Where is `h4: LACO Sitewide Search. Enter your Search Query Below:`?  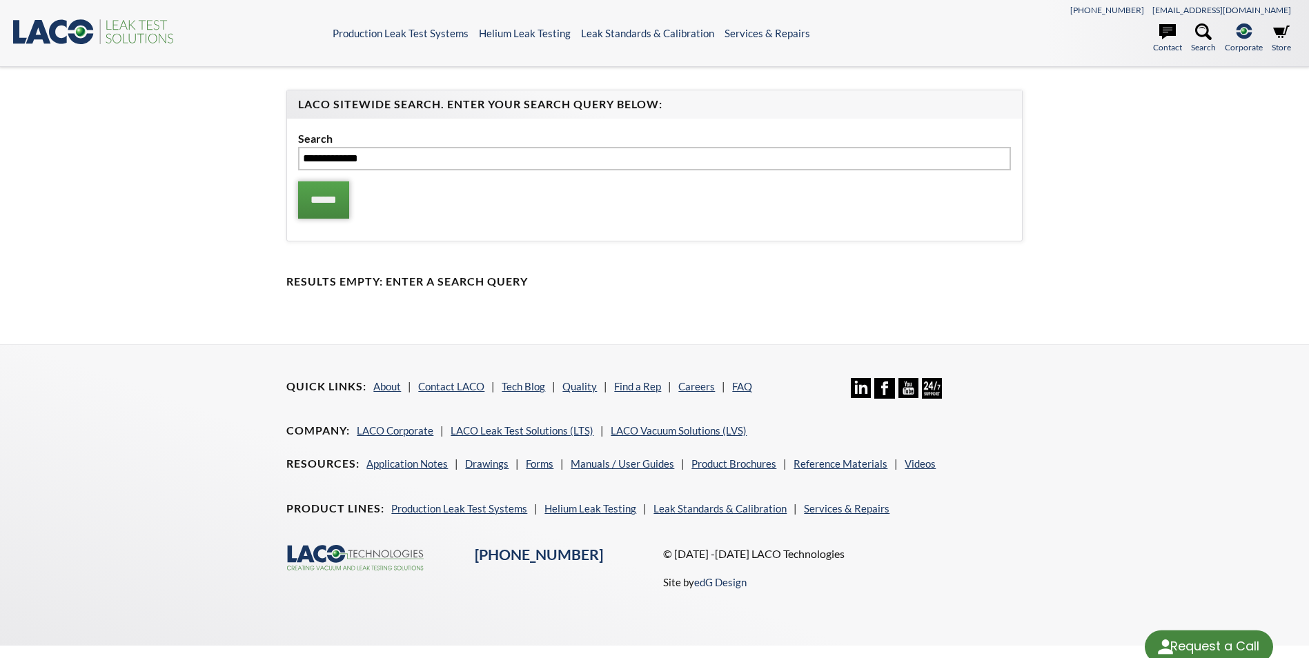 h4: LACO Sitewide Search. Enter your Search Query Below: is located at coordinates (654, 104).